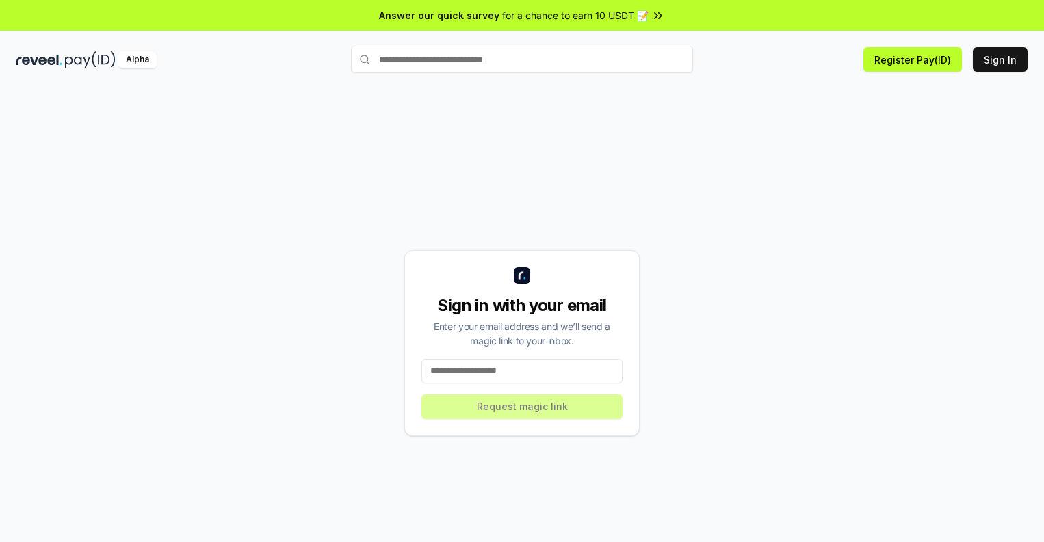  Describe the element at coordinates (137, 59) in the screenshot. I see `div: Alpha` at that location.